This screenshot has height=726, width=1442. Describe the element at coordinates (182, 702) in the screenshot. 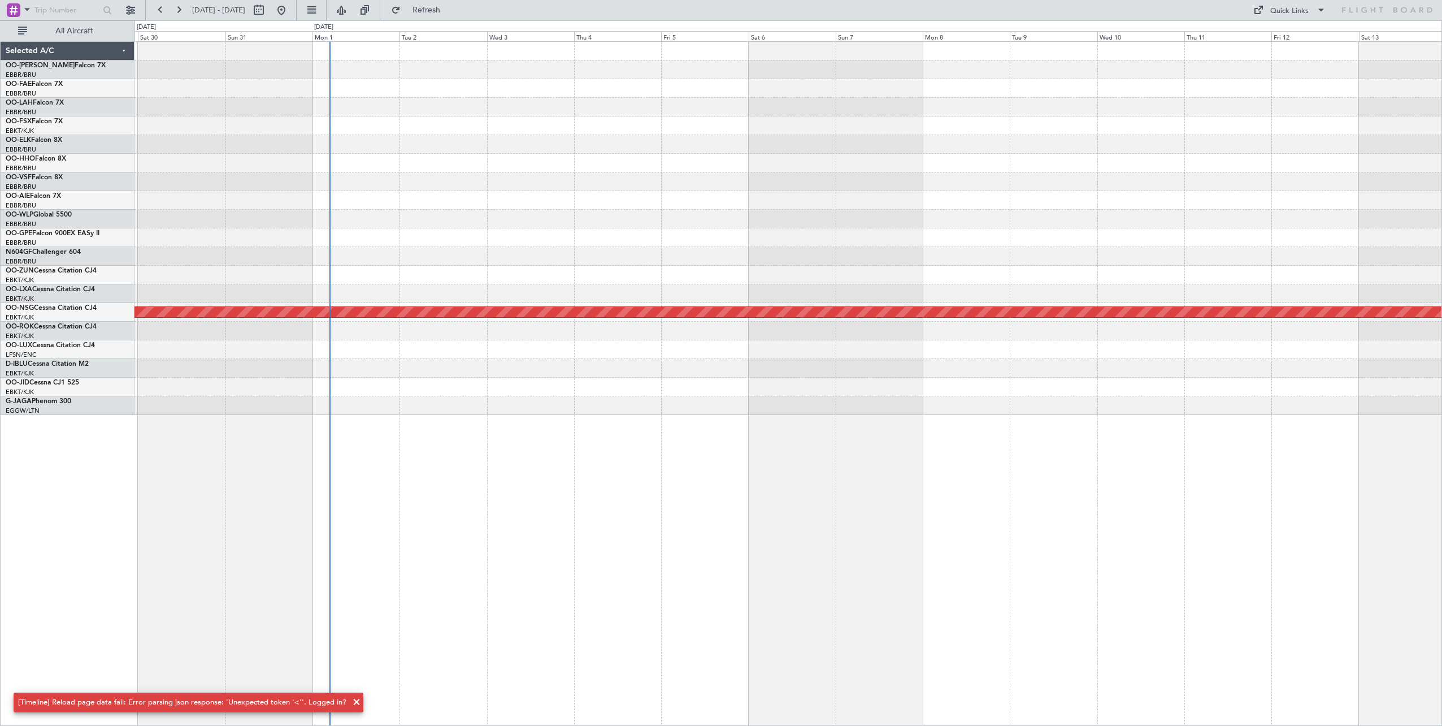

I see `div: [Timeline] Reload page data fail: Error parsing json response: 'Unexpected token '<''. Logged in?` at that location.